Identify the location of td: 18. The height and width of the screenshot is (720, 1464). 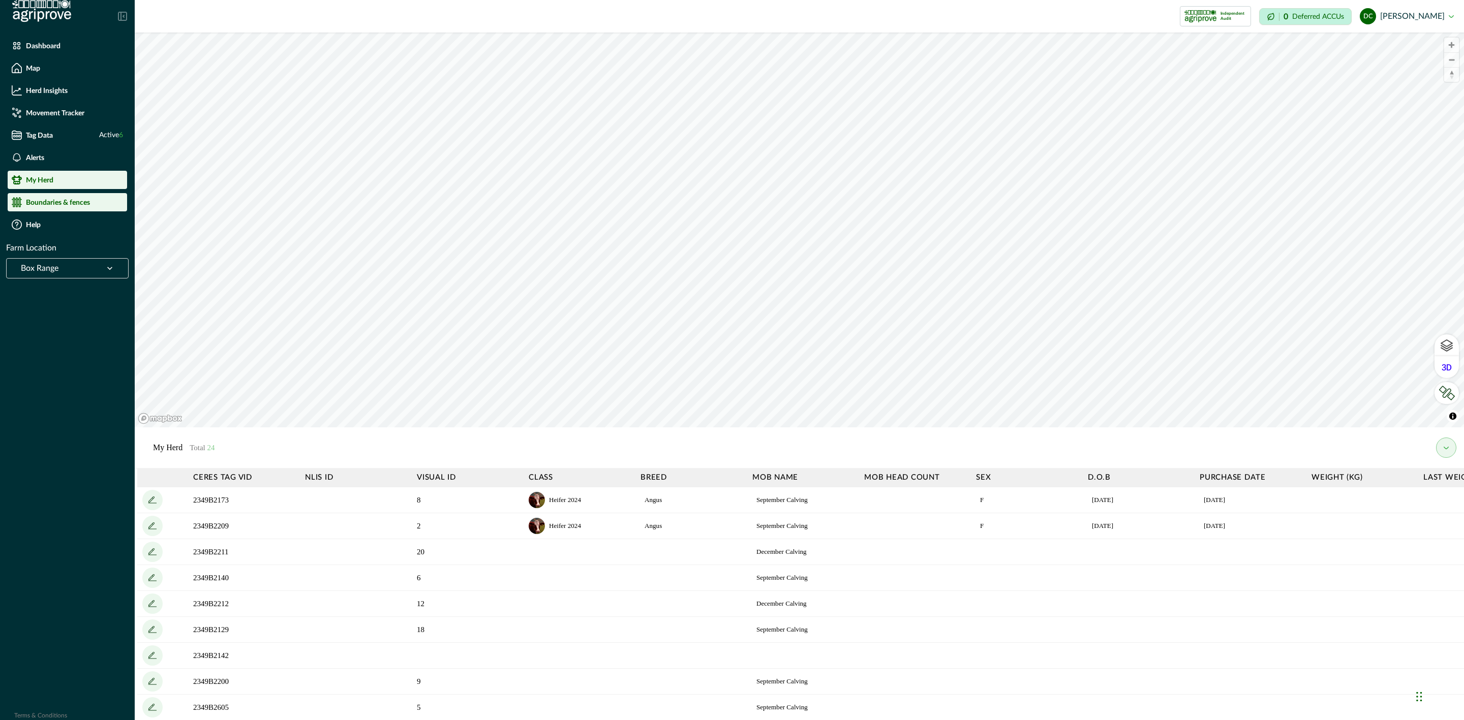
(468, 630).